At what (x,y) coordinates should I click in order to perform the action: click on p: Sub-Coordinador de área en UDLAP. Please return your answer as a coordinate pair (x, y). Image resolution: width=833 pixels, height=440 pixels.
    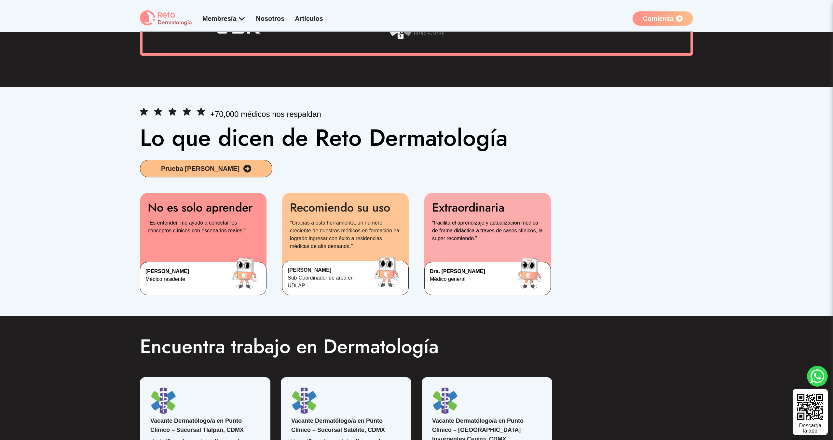
    Looking at the image, I should click on (329, 282).